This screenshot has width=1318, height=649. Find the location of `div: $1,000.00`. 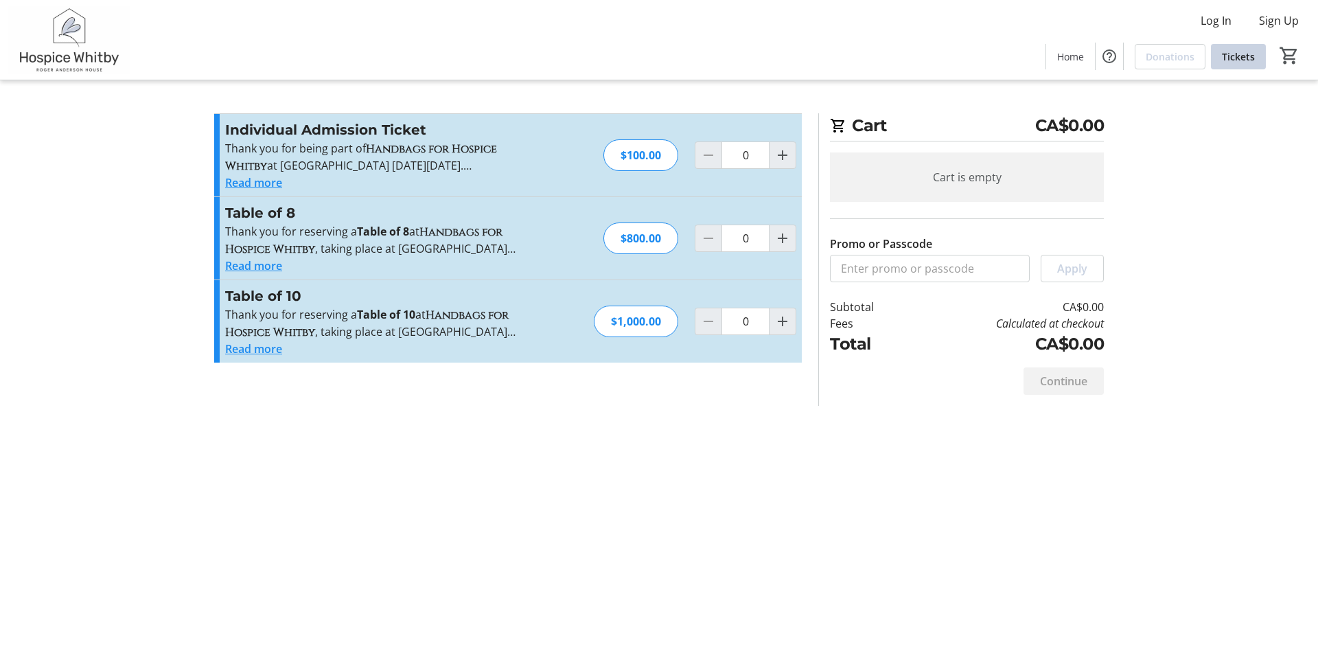

div: $1,000.00 is located at coordinates (636, 321).